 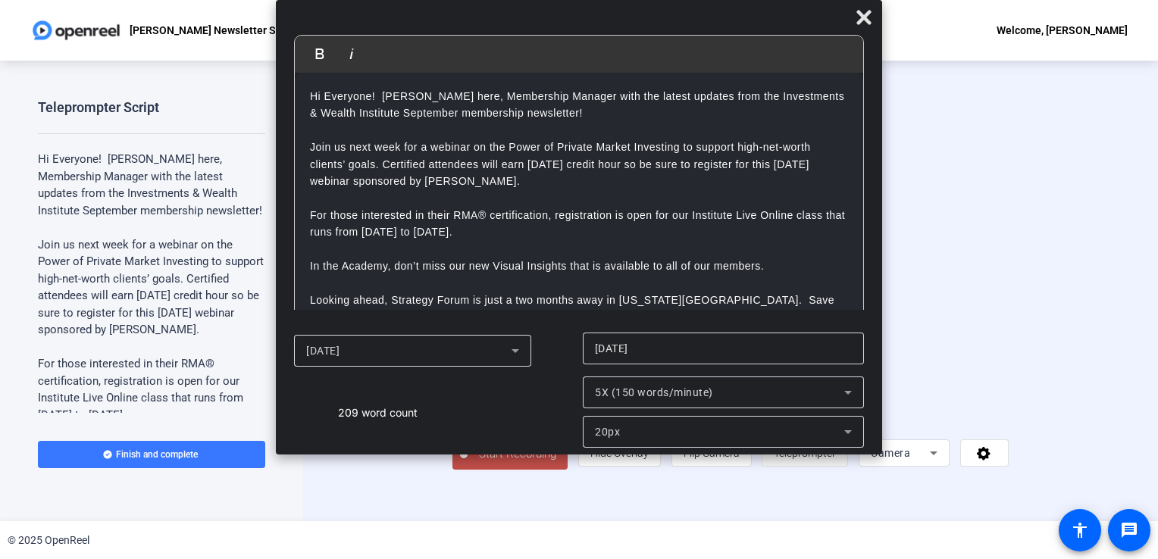 I want to click on mat-icon: message, so click(x=1129, y=530).